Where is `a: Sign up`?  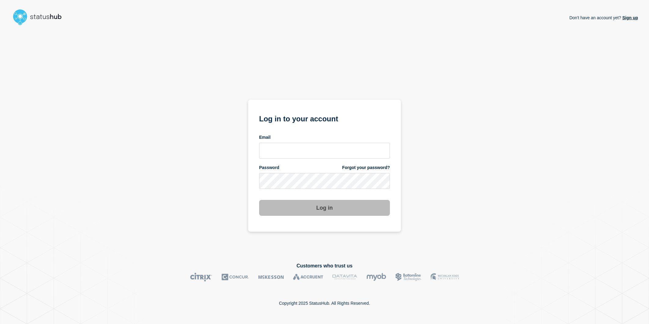
a: Sign up is located at coordinates (629, 18).